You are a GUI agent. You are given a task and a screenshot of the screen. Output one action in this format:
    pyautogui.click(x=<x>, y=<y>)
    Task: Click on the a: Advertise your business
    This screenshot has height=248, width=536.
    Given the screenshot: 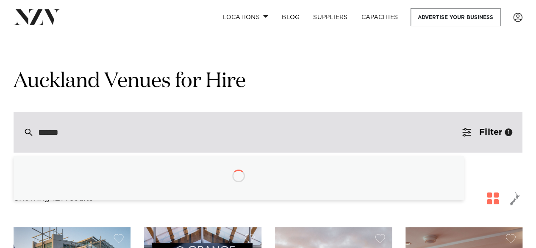 What is the action you would take?
    pyautogui.click(x=455, y=17)
    